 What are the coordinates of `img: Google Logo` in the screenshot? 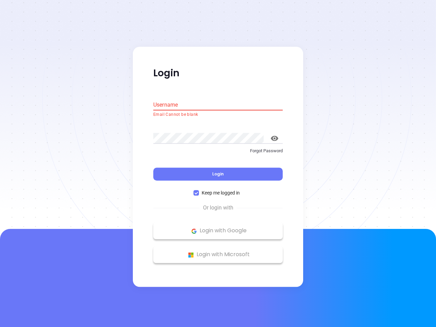 It's located at (194, 231).